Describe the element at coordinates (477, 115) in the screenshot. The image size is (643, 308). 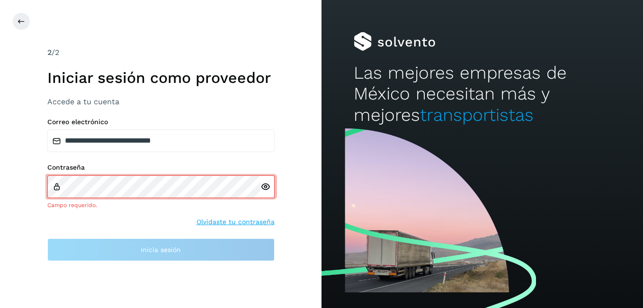
I see `span: transportistas` at that location.